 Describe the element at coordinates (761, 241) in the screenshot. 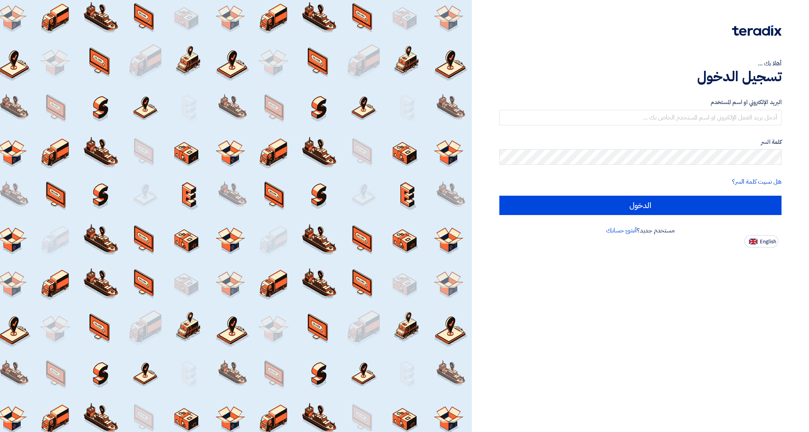

I see `button: English` at that location.